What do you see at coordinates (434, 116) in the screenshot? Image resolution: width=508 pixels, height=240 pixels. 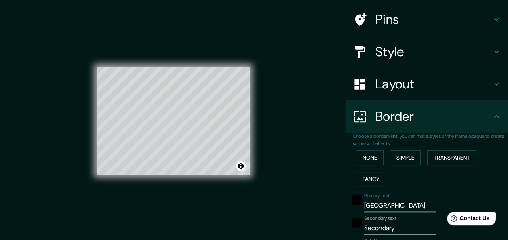 I see `h4: Border` at bounding box center [434, 116].